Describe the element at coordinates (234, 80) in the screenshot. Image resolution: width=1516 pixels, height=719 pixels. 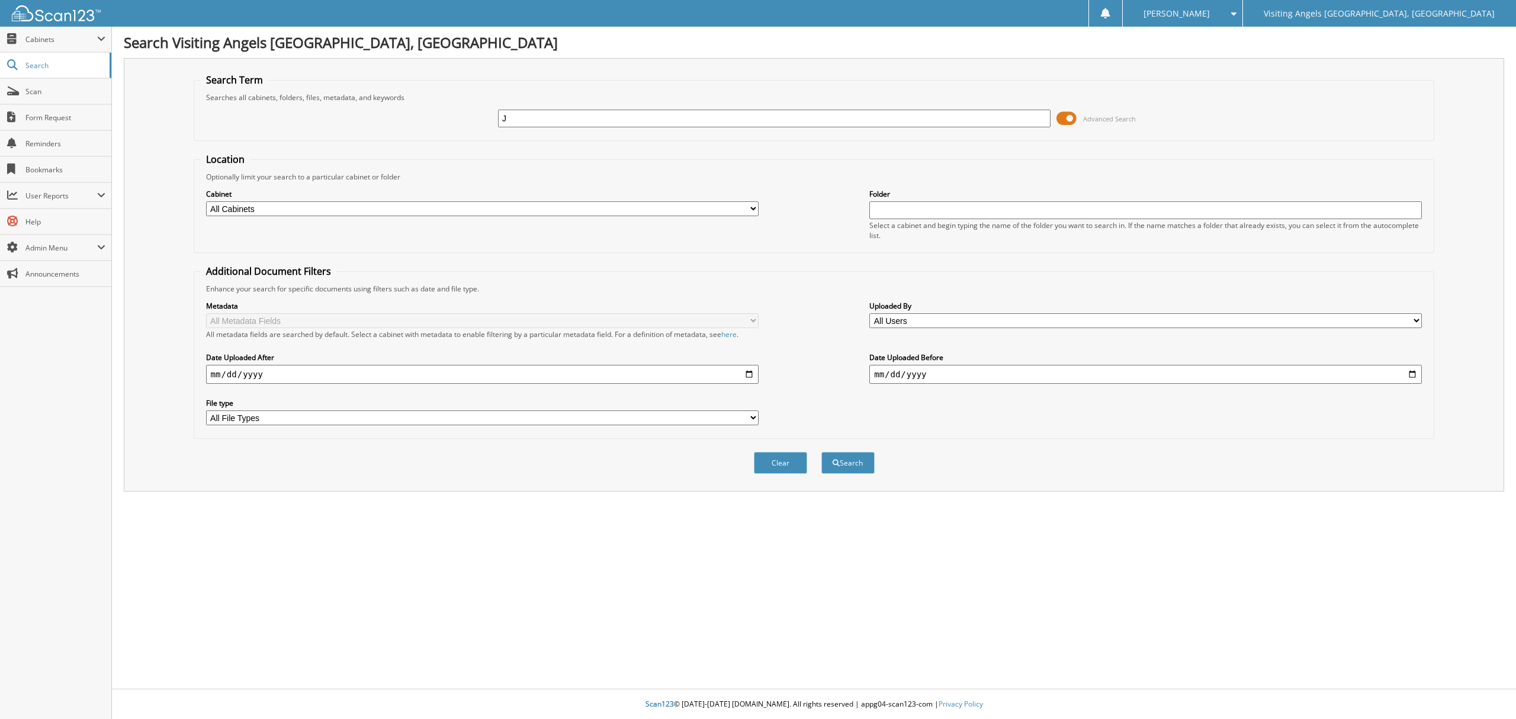
I see `legend: Search Term` at that location.